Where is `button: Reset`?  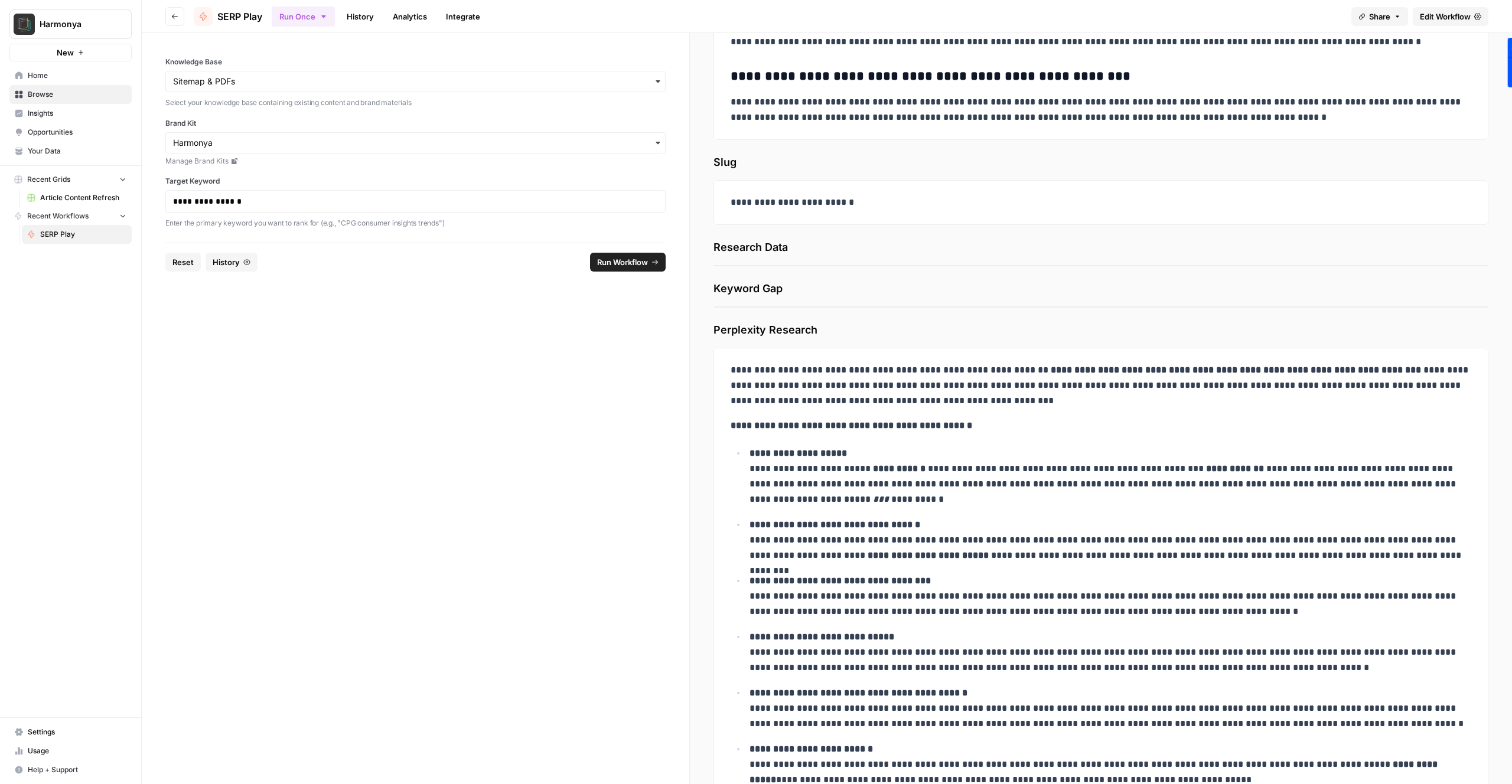
button: Reset is located at coordinates (183, 262).